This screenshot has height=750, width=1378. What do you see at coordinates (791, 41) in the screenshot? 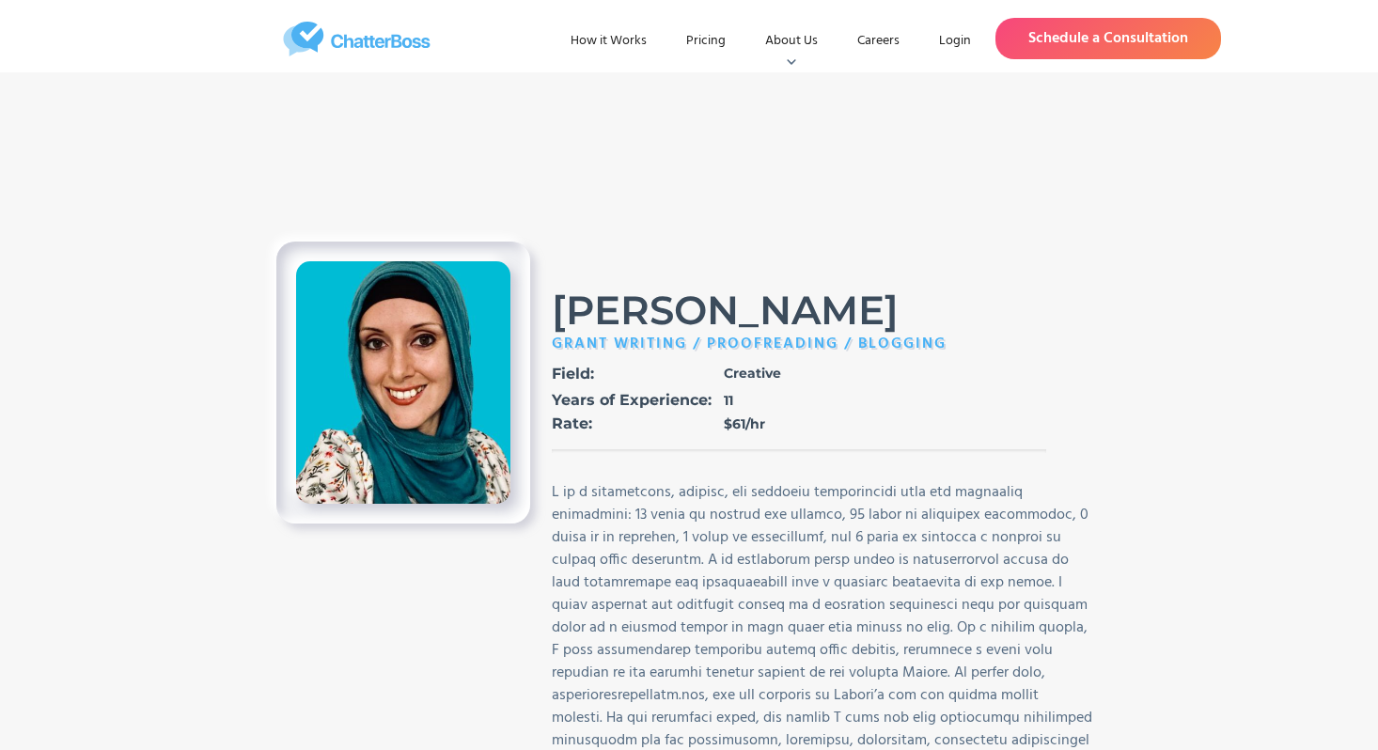
I see `div: About Us` at bounding box center [791, 41].